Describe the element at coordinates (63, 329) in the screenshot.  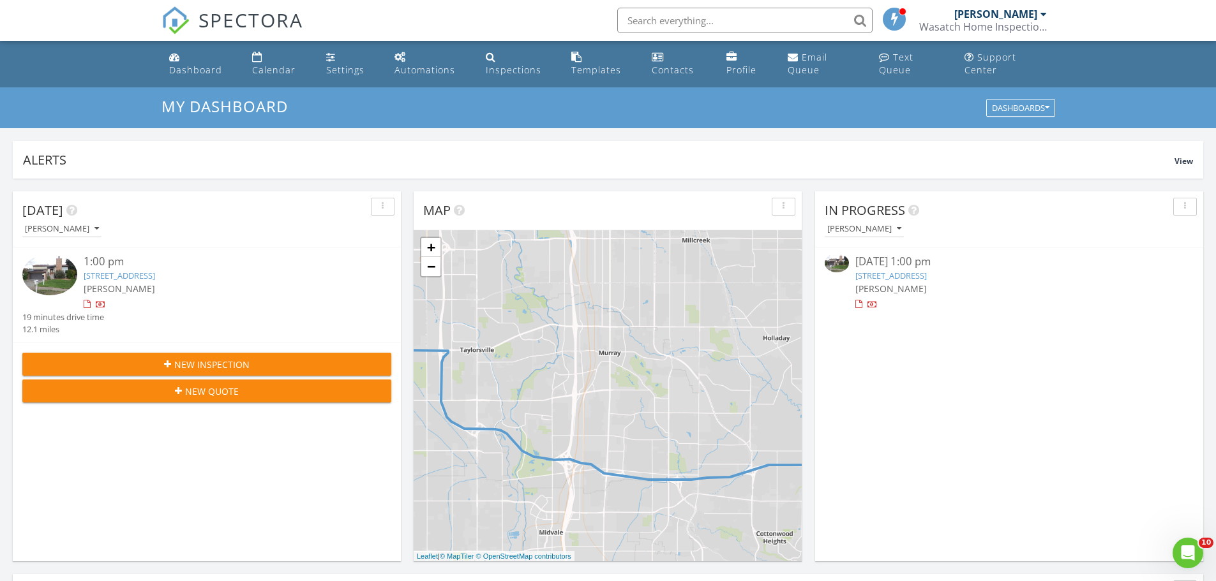
I see `div: 12.1 miles` at that location.